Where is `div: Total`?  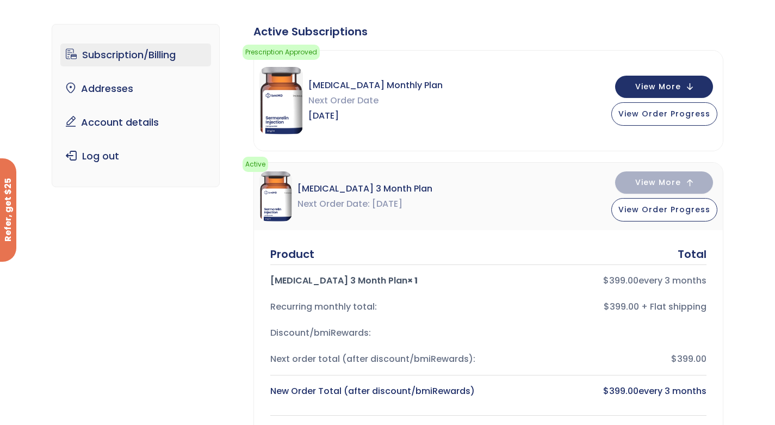 div: Total is located at coordinates (692, 254).